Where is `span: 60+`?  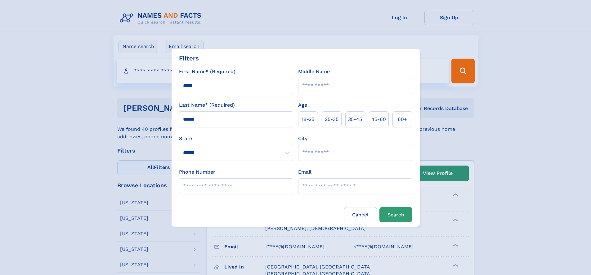 span: 60+ is located at coordinates (402, 119).